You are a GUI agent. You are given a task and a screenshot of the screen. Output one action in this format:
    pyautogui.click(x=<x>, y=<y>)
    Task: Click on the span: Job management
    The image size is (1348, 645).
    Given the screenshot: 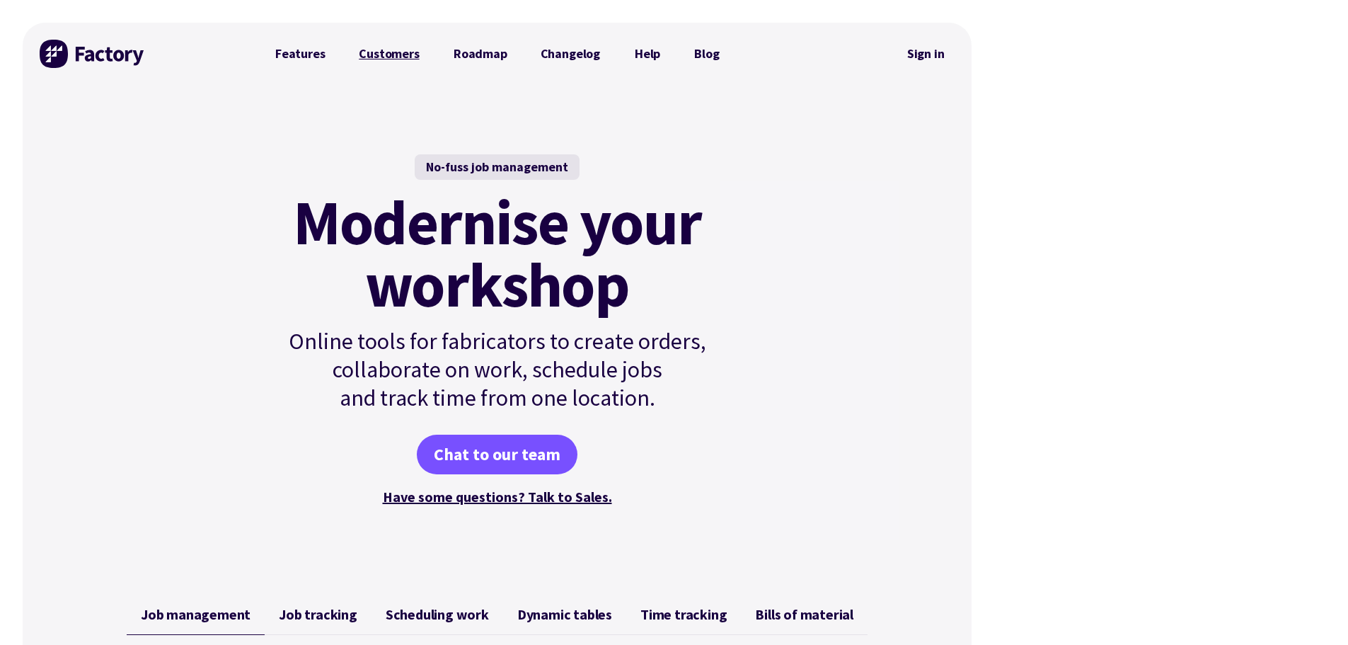 What is the action you would take?
    pyautogui.click(x=195, y=614)
    